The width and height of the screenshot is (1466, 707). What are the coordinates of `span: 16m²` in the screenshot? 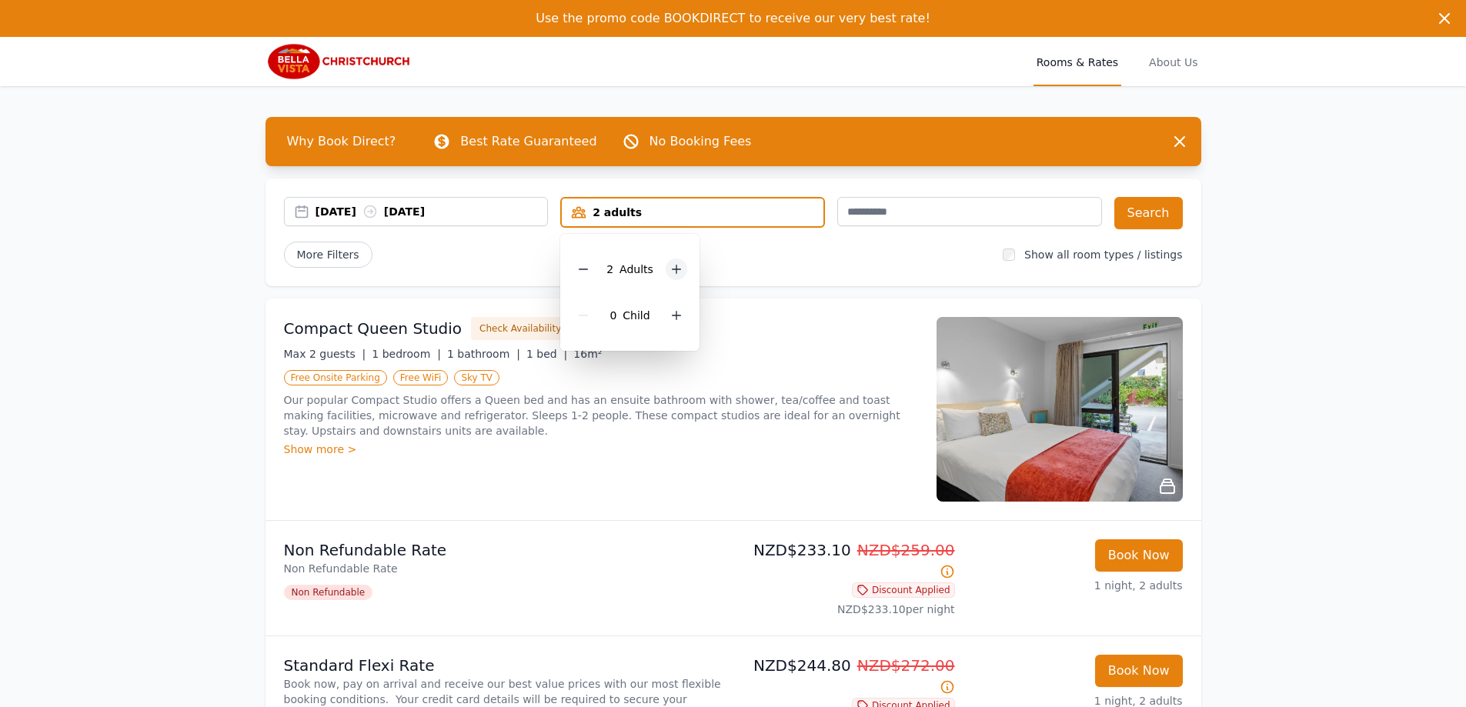 It's located at (587, 354).